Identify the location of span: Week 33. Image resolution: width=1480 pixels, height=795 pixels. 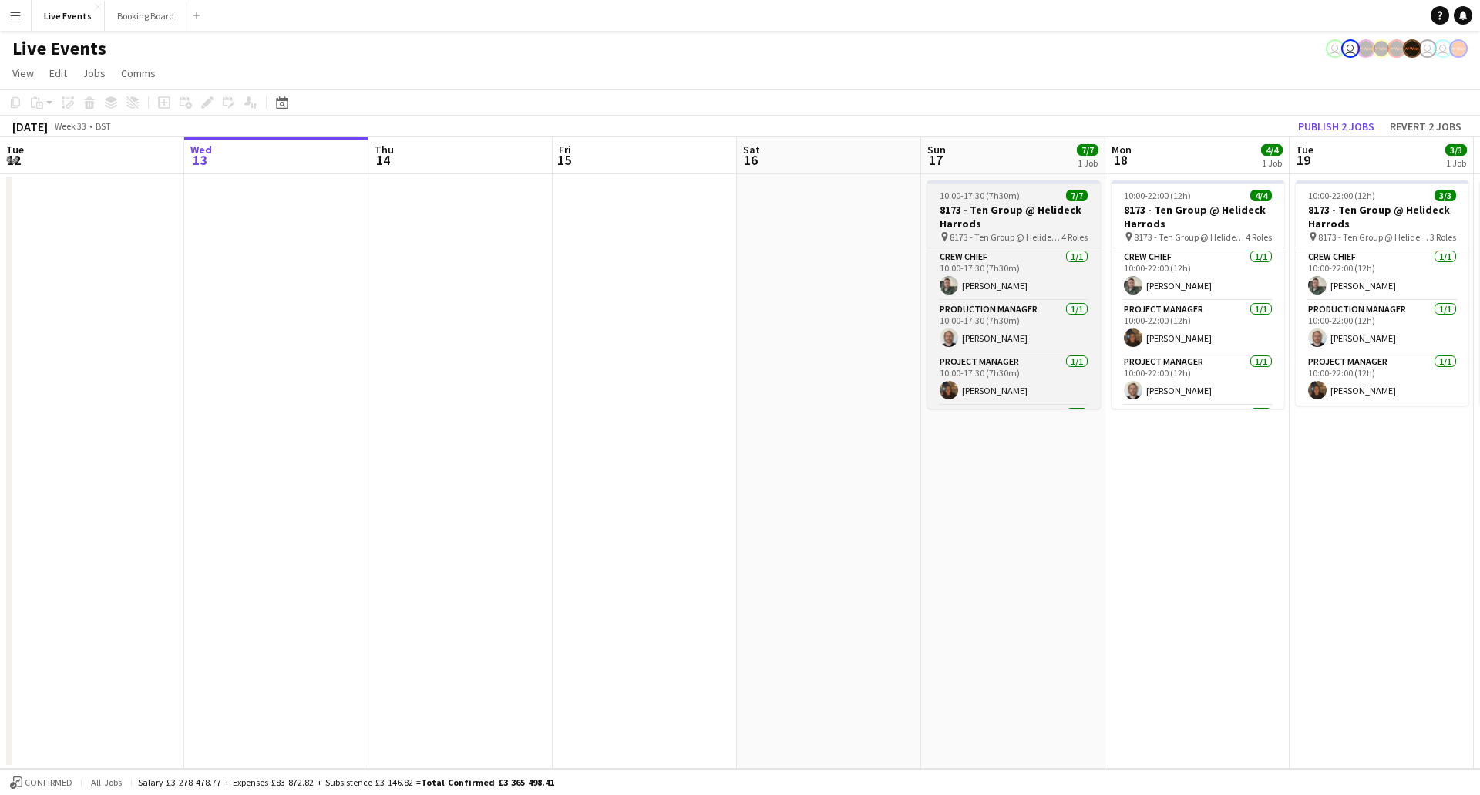
(70, 126).